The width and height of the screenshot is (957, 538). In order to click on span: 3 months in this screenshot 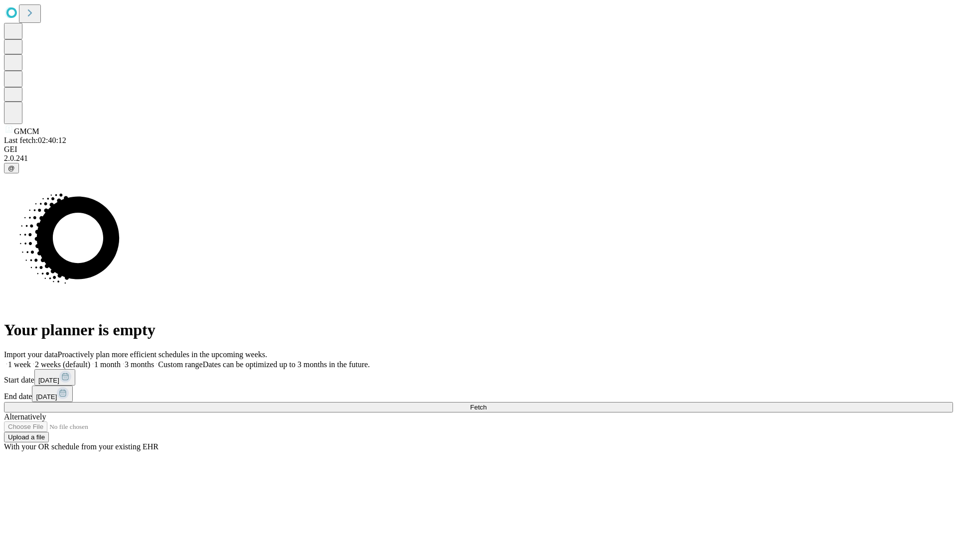, I will do `click(139, 364)`.